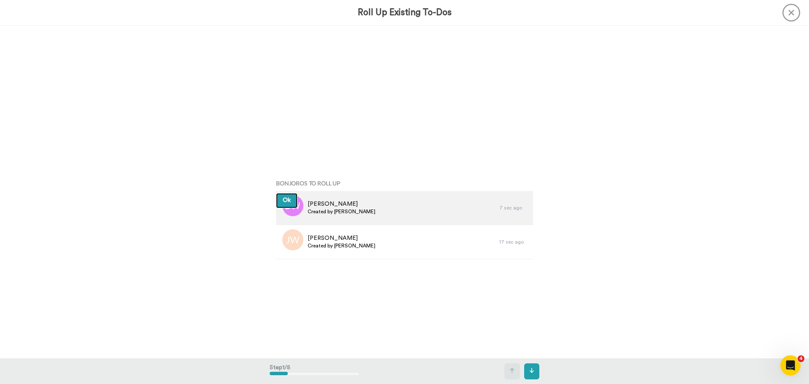  I want to click on span: Ok, so click(287, 200).